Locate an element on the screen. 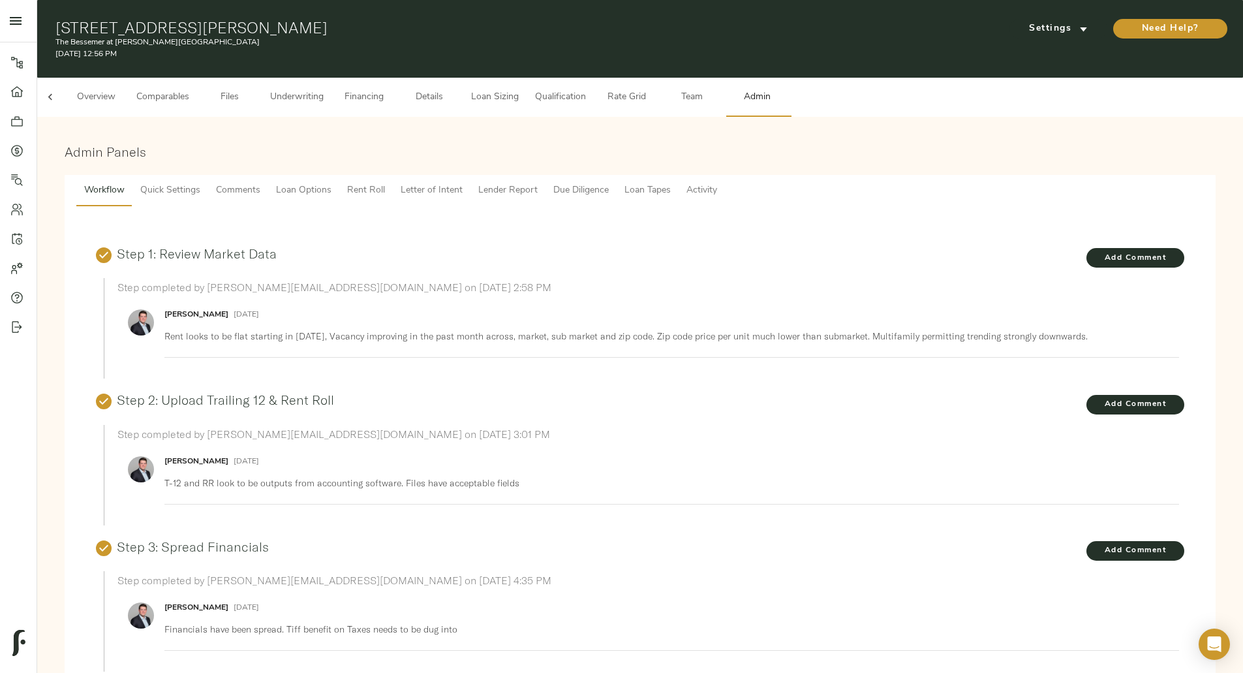 The width and height of the screenshot is (1243, 673). span: Rent Roll is located at coordinates (366, 191).